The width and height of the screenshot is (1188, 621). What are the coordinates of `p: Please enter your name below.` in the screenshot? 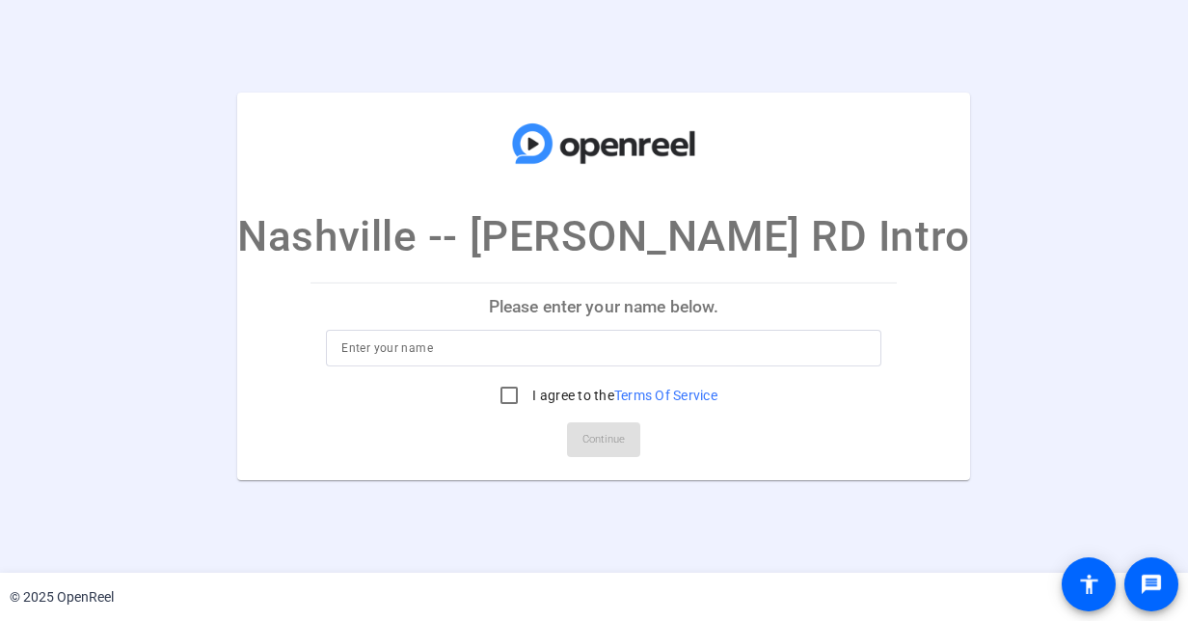 It's located at (603, 307).